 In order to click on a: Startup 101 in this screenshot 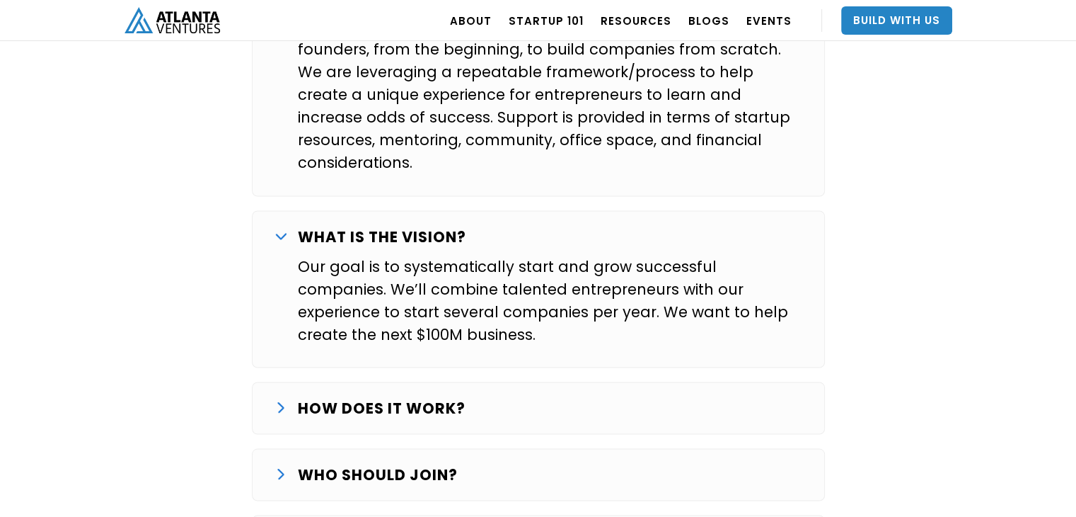, I will do `click(546, 21)`.